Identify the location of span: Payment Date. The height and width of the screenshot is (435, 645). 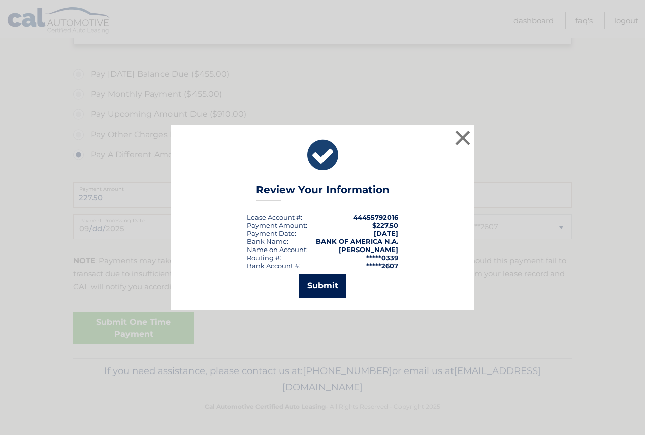
(271, 233).